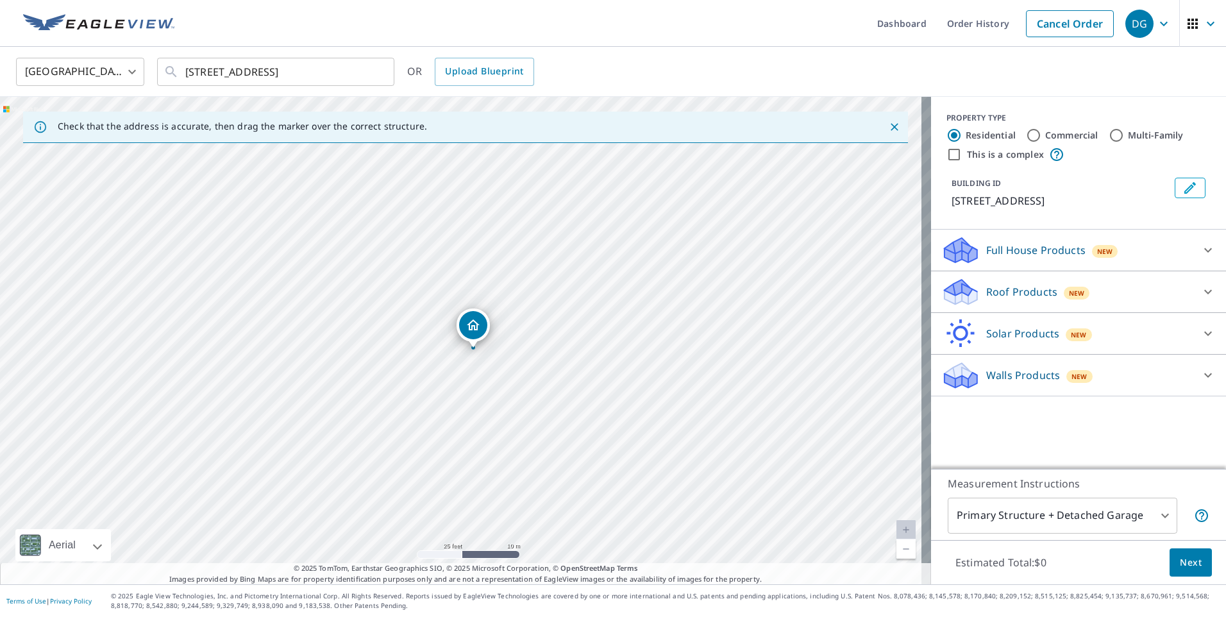 This screenshot has height=617, width=1226. Describe the element at coordinates (1078, 333) in the screenshot. I see `div: Solar ProductsNew` at that location.